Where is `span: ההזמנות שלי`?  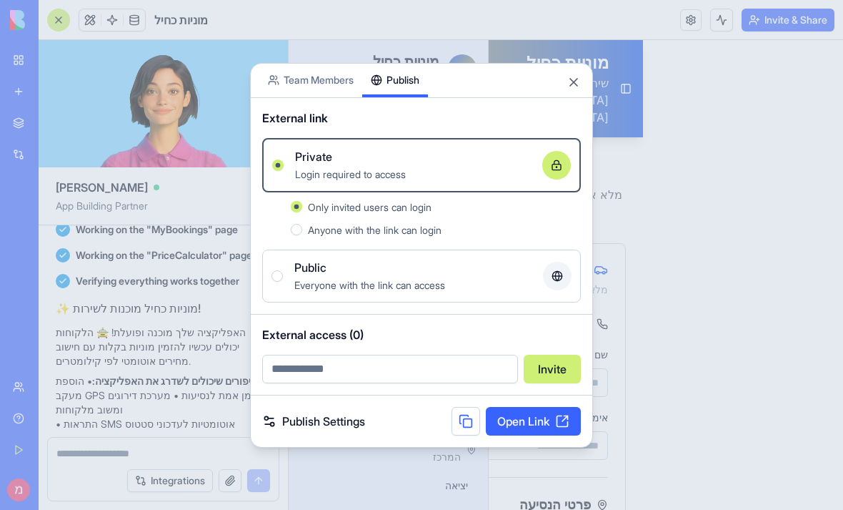 span: ההזמנות שלי is located at coordinates (143, 101).